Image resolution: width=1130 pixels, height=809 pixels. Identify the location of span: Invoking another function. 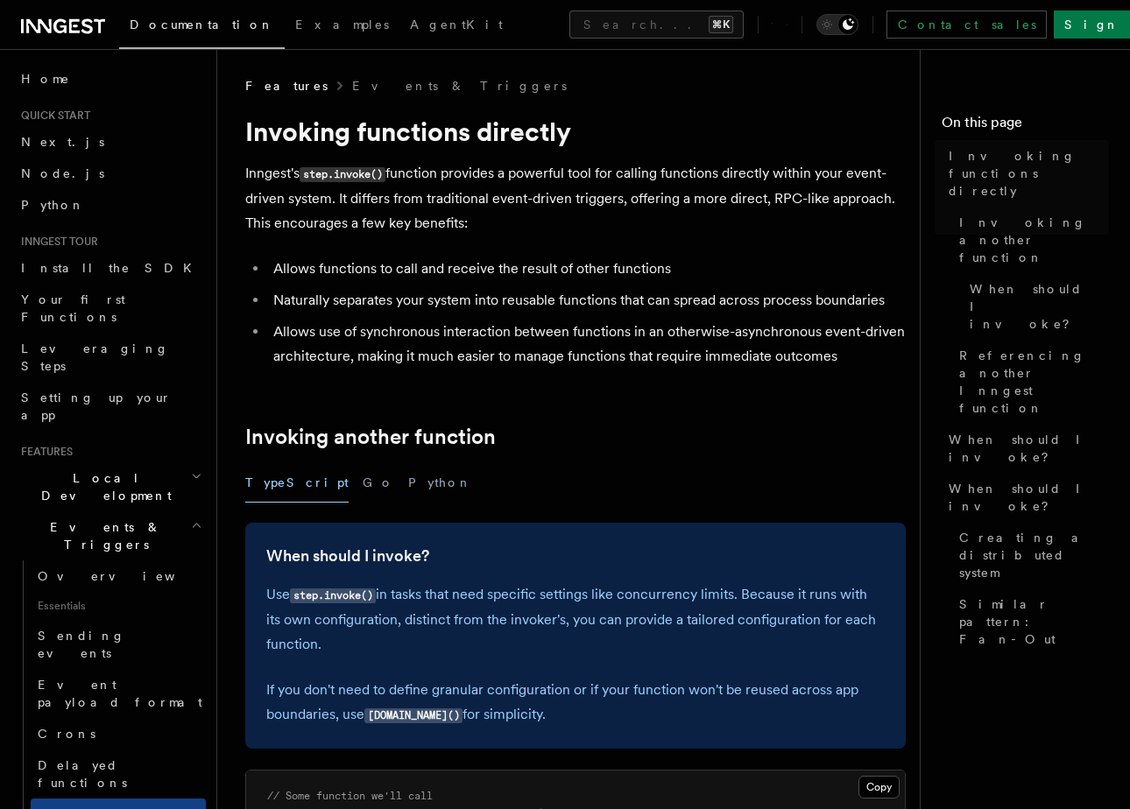
(1034, 240).